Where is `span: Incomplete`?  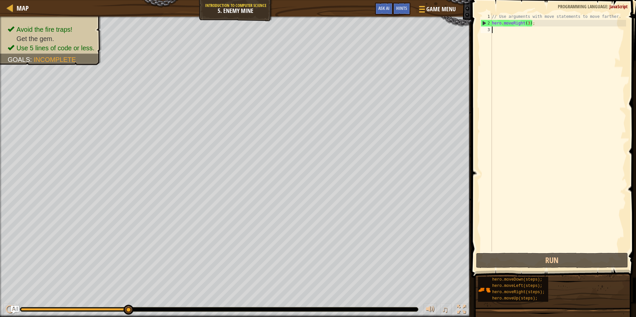 span: Incomplete is located at coordinates (55, 60).